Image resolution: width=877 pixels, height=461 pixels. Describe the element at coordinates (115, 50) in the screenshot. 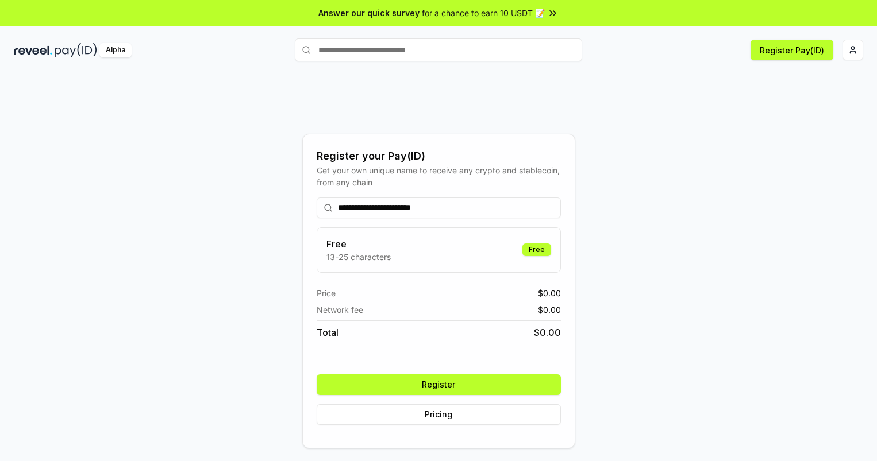

I see `div: Alpha` at that location.